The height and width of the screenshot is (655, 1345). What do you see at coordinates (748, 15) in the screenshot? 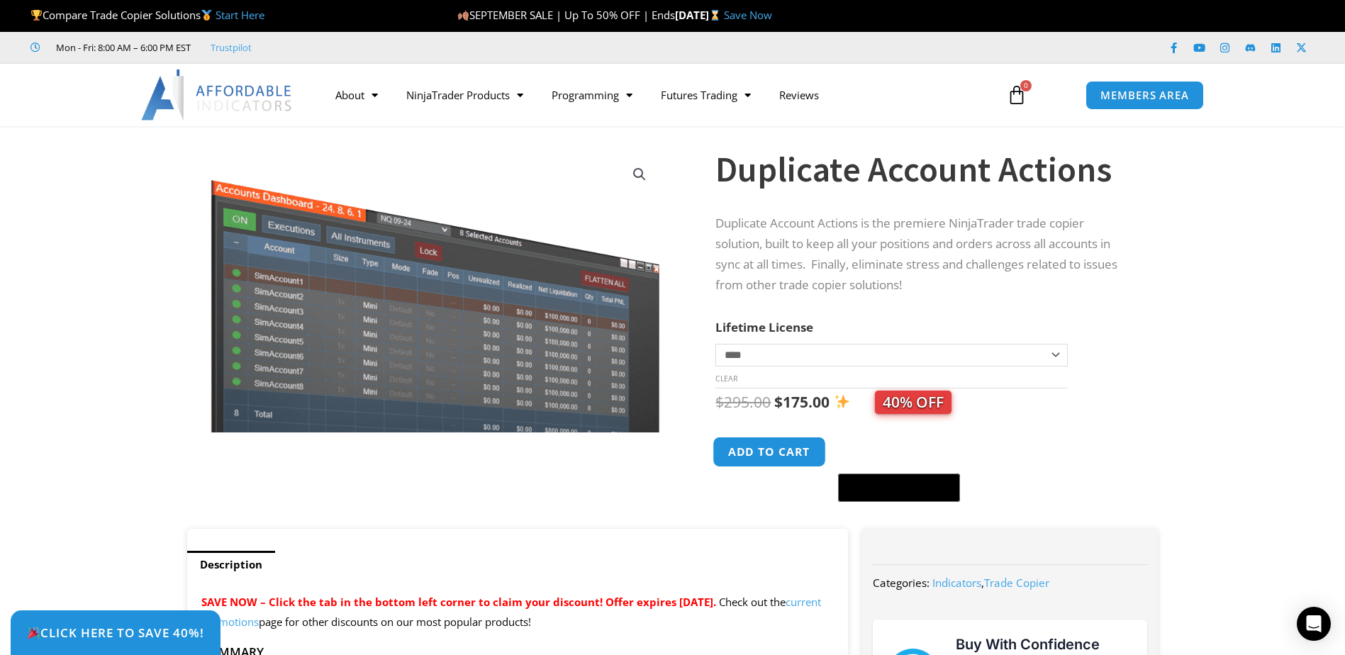
I see `a: Save Now` at bounding box center [748, 15].